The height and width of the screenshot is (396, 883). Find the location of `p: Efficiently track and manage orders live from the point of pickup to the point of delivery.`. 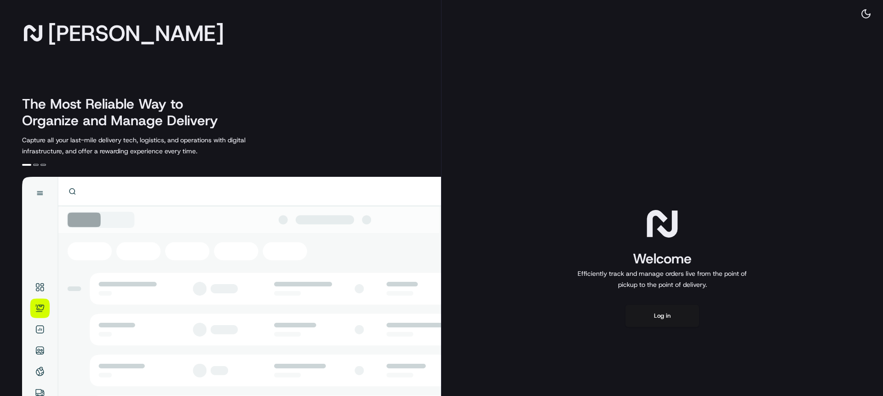

p: Efficiently track and manage orders live from the point of pickup to the point of delivery. is located at coordinates (663, 279).